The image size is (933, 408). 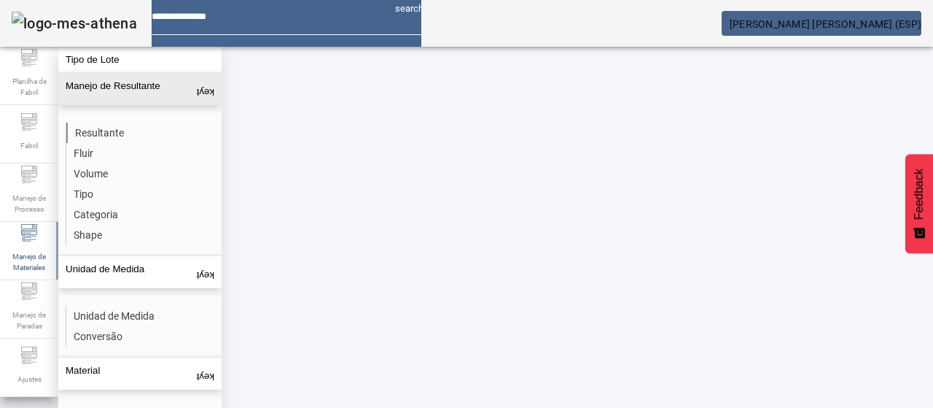 What do you see at coordinates (140, 272) in the screenshot?
I see `button: Unidad de Medida` at bounding box center [140, 272].